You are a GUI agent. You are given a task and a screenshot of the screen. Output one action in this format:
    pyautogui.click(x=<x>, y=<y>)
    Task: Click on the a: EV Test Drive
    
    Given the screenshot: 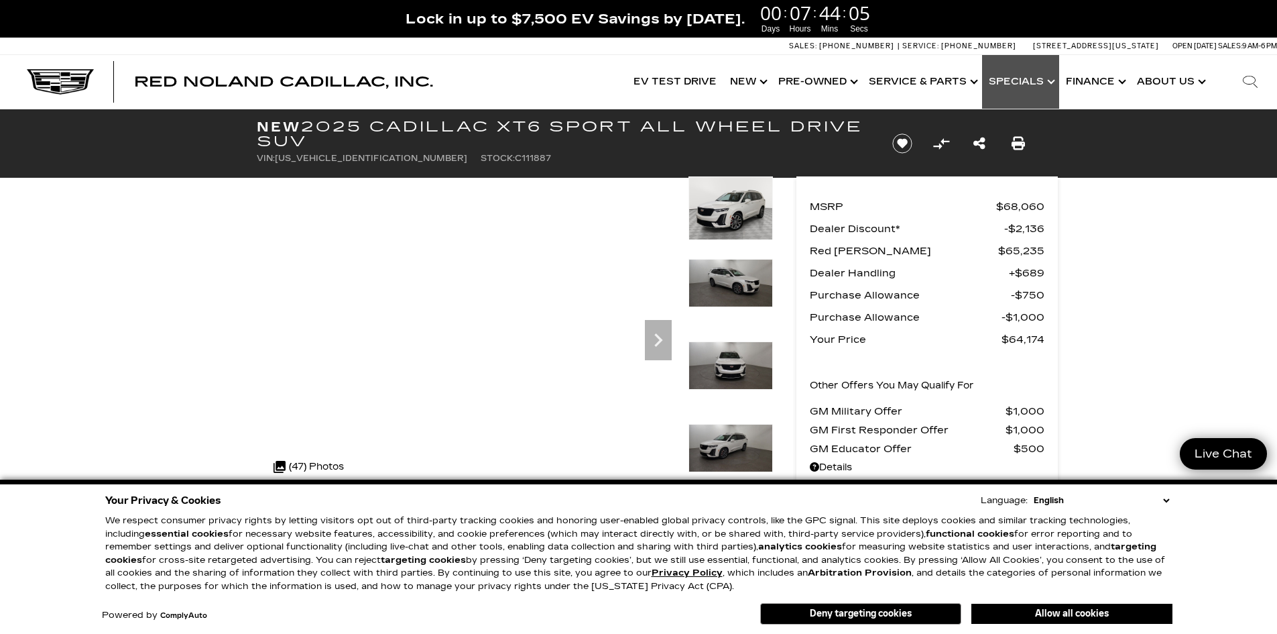 What is the action you would take?
    pyautogui.click(x=675, y=82)
    